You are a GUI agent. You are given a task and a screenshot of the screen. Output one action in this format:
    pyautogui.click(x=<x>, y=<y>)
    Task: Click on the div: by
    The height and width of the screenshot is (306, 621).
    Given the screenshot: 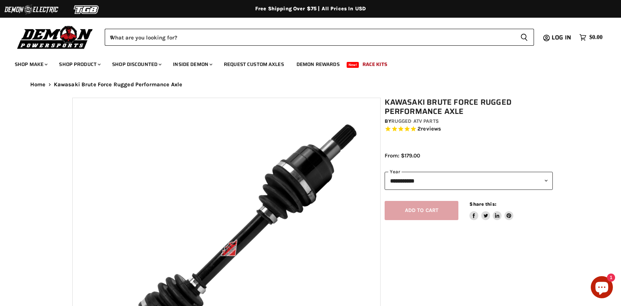 What is the action you would take?
    pyautogui.click(x=469, y=121)
    